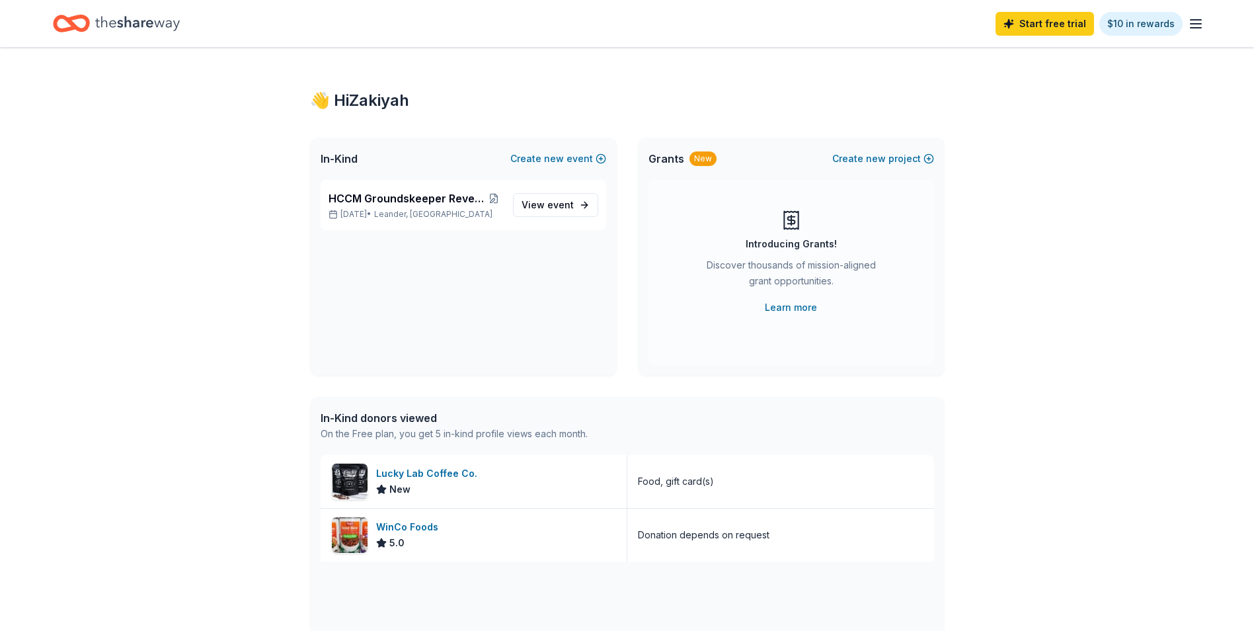 This screenshot has height=631, width=1254. Describe the element at coordinates (791, 276) in the screenshot. I see `div: Discover thousands of mission-aligned grant opportunities.` at that location.